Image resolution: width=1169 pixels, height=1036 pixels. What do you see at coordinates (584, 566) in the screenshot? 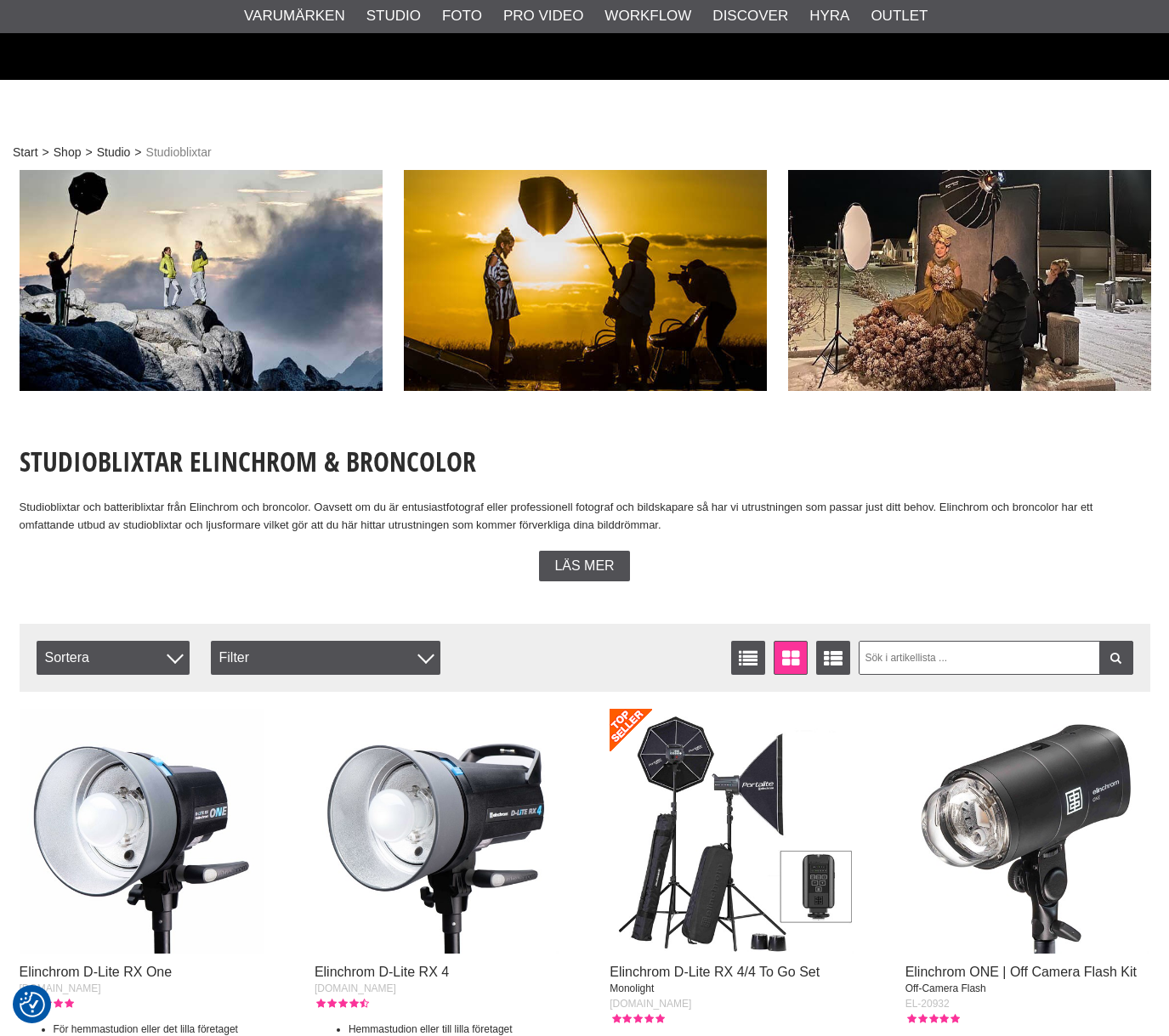
I see `span: Läs mer` at bounding box center [584, 566].